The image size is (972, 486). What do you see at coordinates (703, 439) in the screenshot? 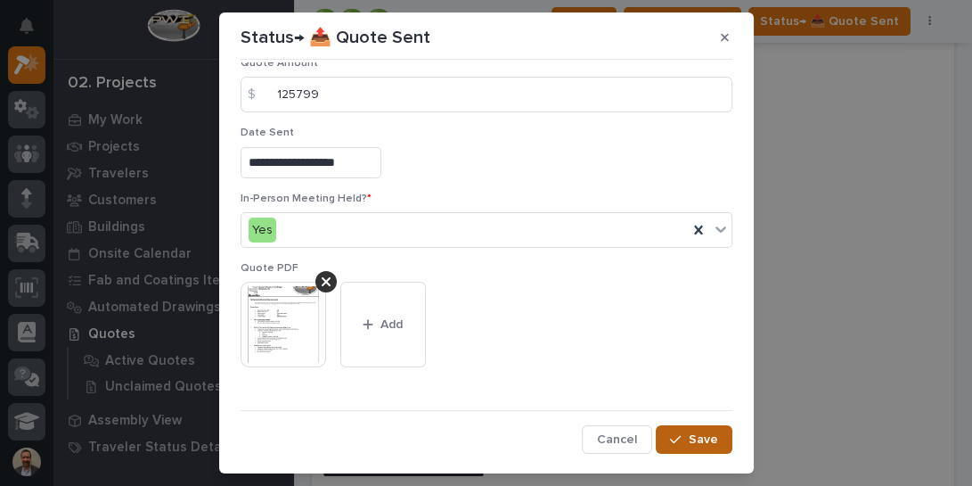
I see `span: Save` at bounding box center [703, 439].